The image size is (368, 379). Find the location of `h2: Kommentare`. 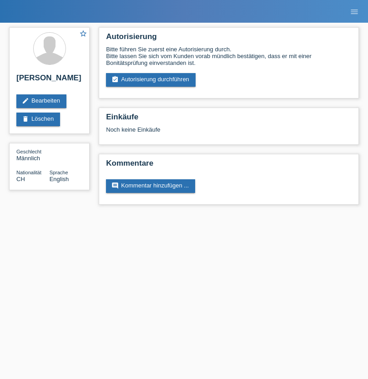

h2: Kommentare is located at coordinates (229, 166).